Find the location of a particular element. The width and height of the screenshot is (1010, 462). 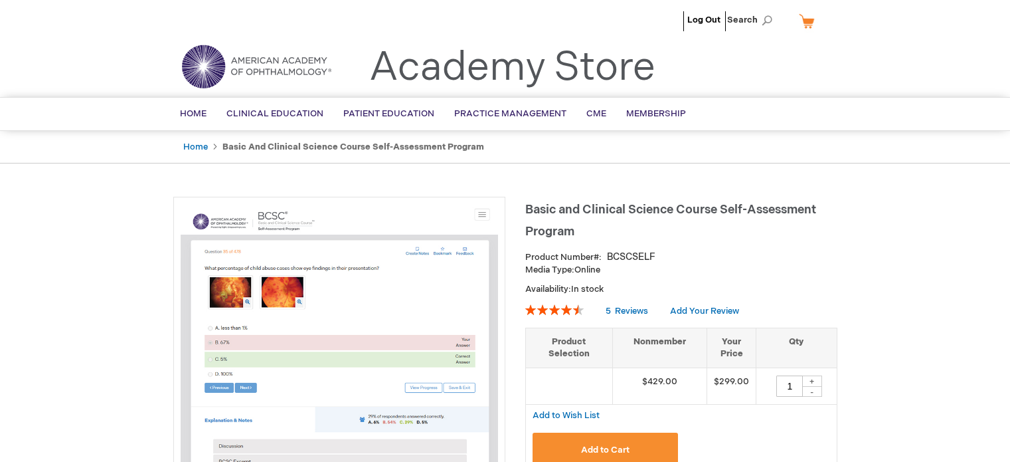

div: 92% is located at coordinates (555, 310).